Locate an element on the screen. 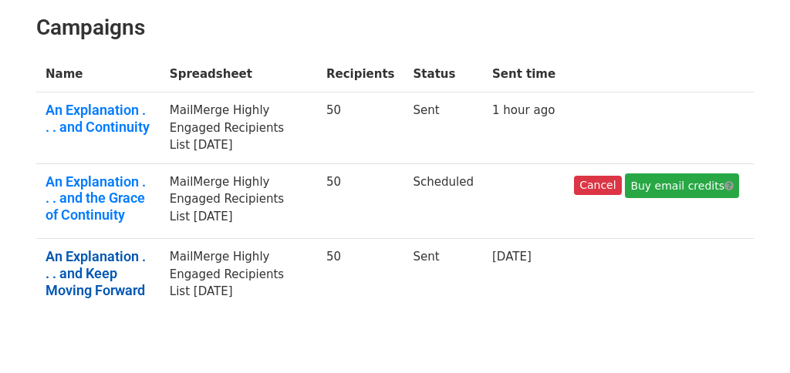 This screenshot has height=373, width=790. a: An Explanation . . . and Continuity is located at coordinates (98, 118).